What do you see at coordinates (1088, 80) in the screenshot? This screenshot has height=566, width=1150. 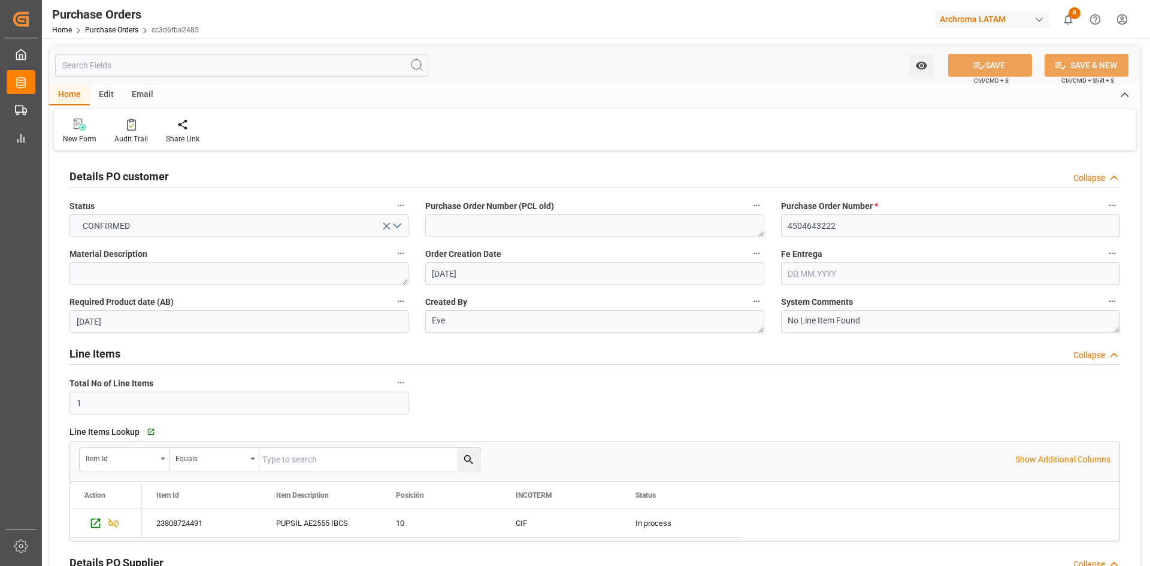 I see `span: Ctrl/CMD + Shift + S` at bounding box center [1088, 80].